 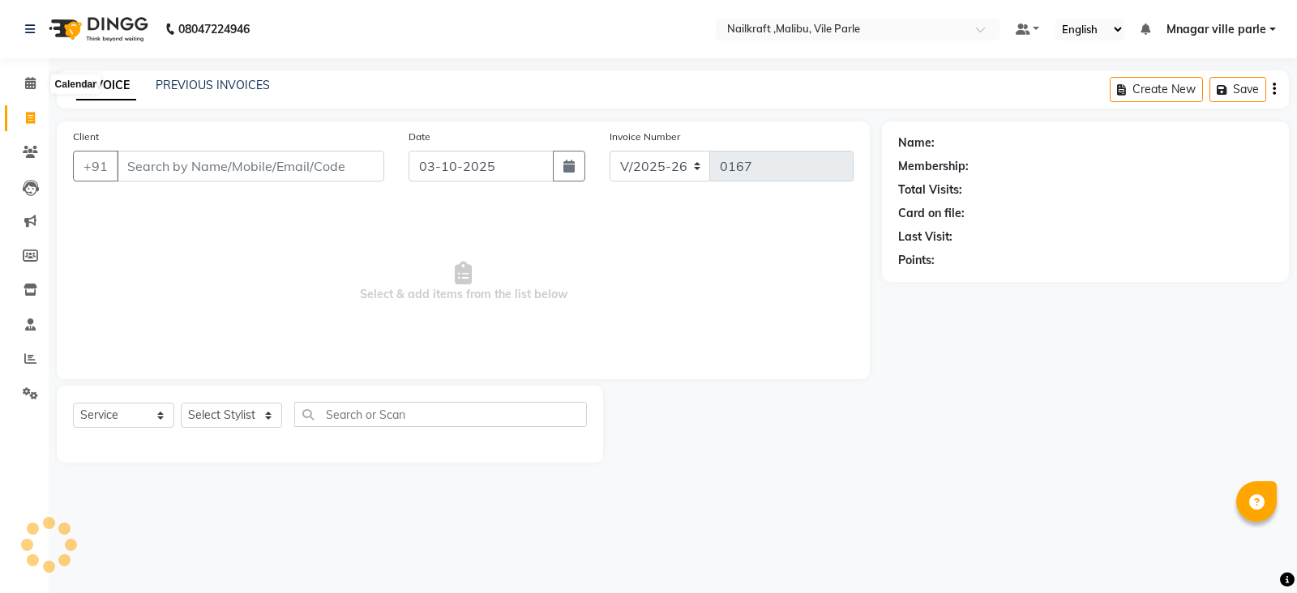 I want to click on button: +91, so click(x=96, y=166).